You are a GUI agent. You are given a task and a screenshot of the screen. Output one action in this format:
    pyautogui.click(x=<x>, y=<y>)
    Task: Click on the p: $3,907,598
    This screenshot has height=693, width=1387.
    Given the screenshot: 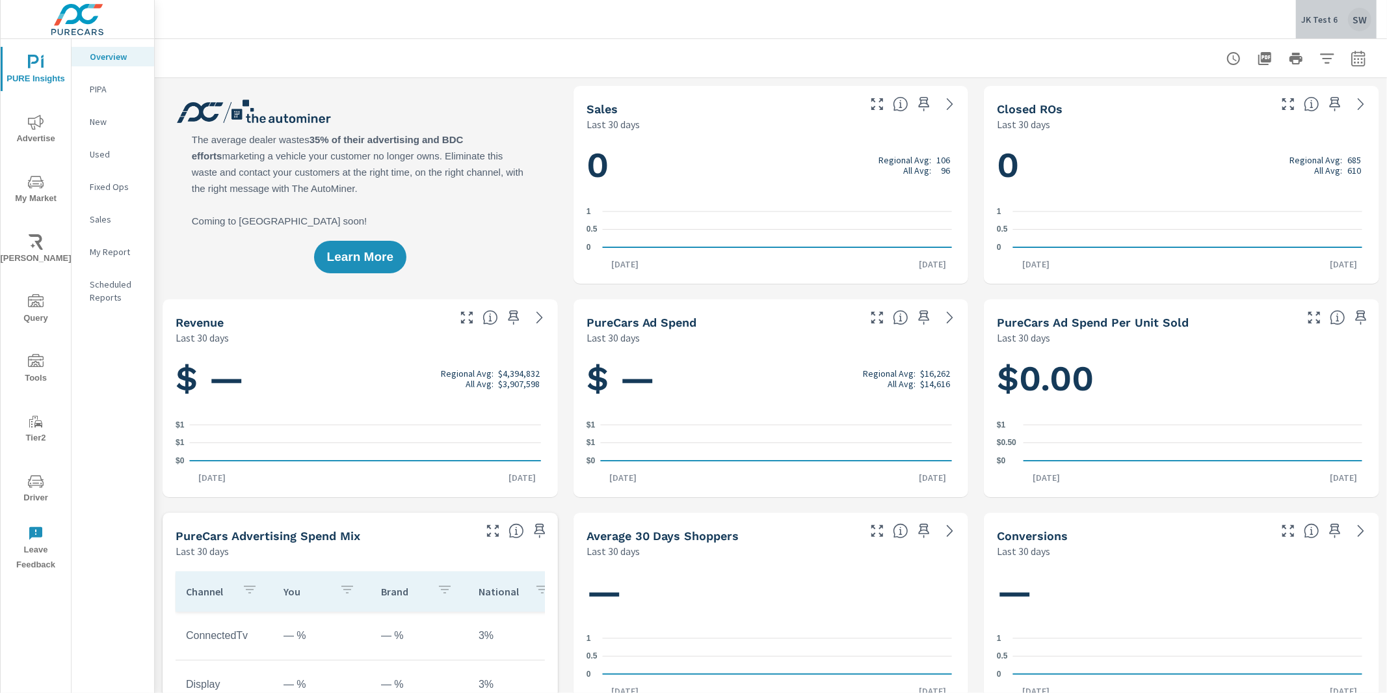 What is the action you would take?
    pyautogui.click(x=519, y=384)
    